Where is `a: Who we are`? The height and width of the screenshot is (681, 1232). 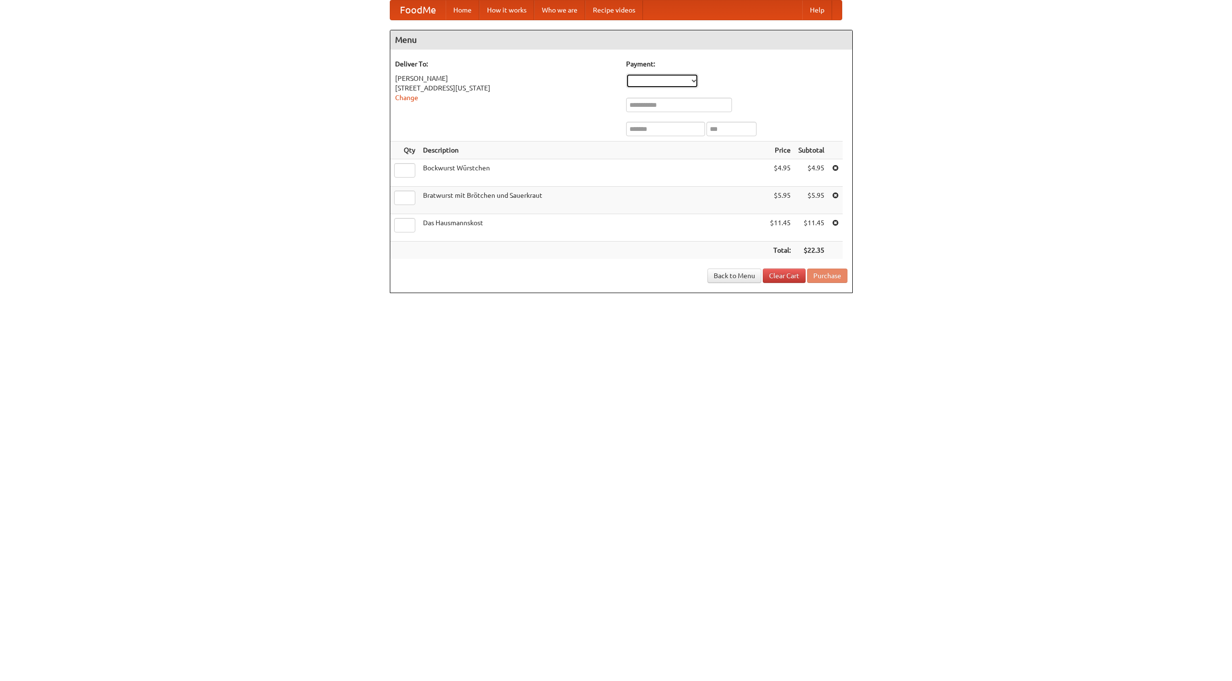
a: Who we are is located at coordinates (560, 10).